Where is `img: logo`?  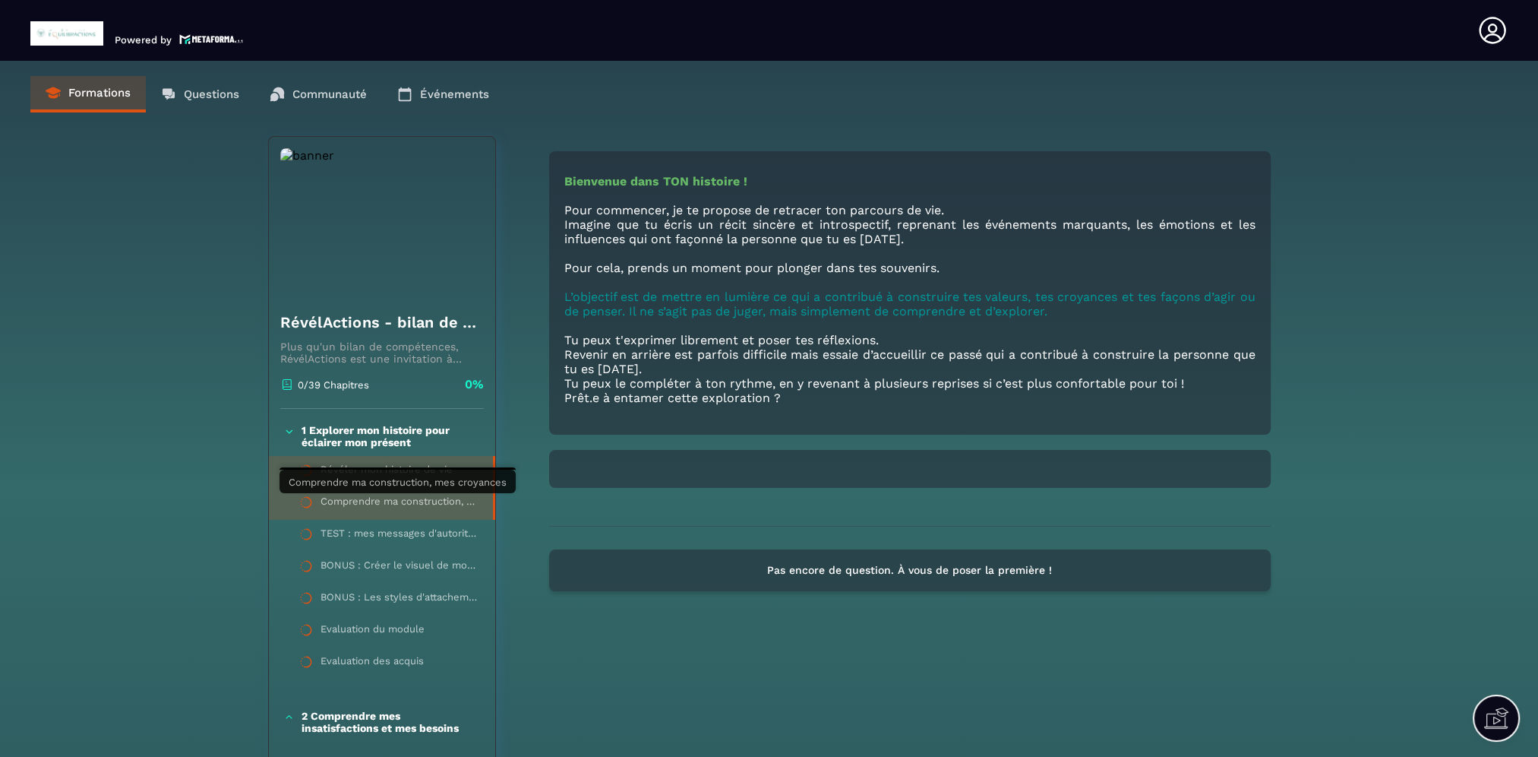 img: logo is located at coordinates (211, 39).